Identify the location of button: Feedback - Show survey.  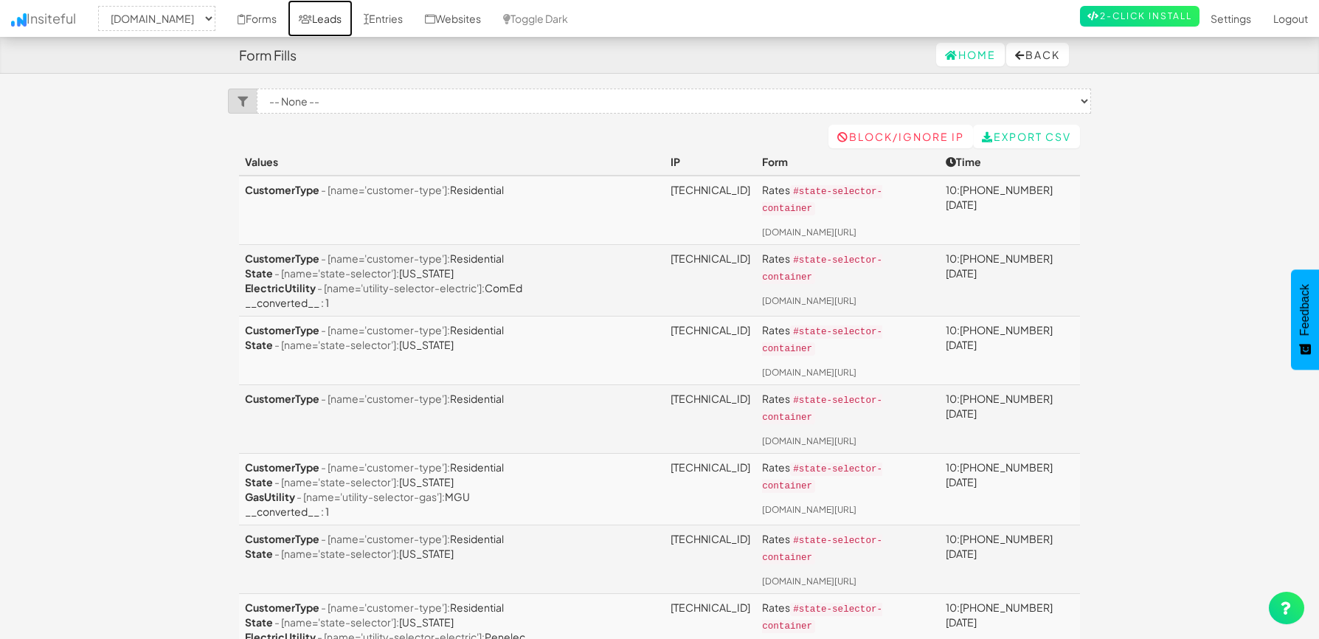
(1305, 319).